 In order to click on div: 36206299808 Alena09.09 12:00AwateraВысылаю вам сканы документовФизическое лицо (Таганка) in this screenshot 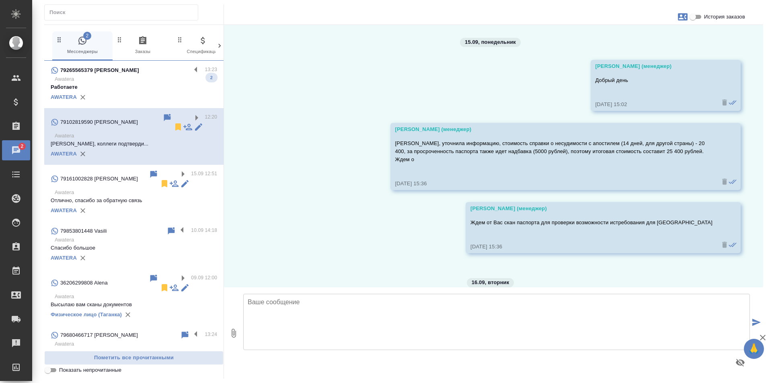, I will do `click(134, 297)`.